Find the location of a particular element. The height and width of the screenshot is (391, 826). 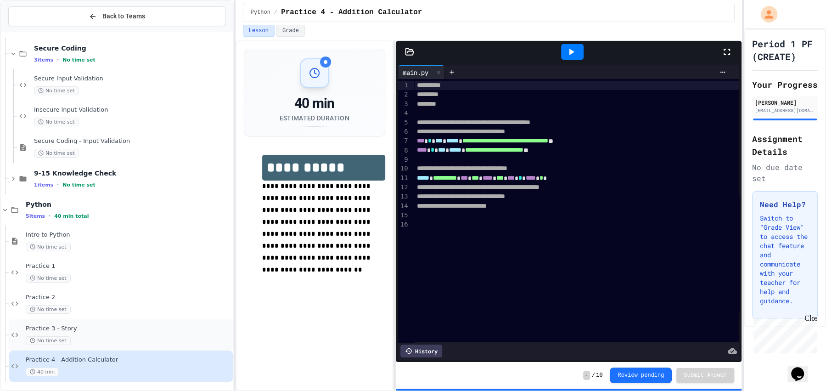

span: Practice 2 is located at coordinates (128, 297).